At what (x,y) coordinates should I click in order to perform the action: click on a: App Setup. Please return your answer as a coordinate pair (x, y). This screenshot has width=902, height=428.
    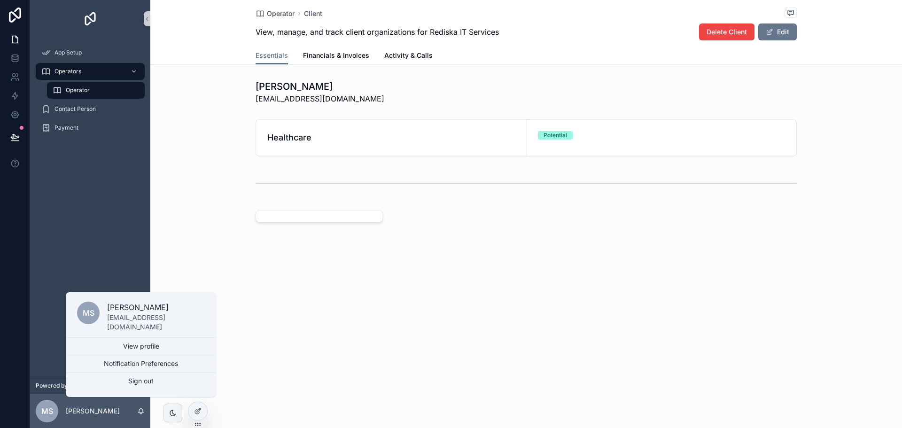
    Looking at the image, I should click on (90, 53).